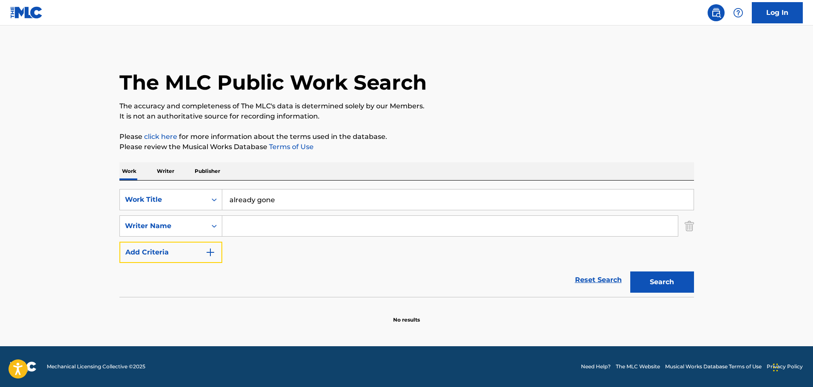  What do you see at coordinates (273, 82) in the screenshot?
I see `h1: The MLC Public Work Search` at bounding box center [273, 82].